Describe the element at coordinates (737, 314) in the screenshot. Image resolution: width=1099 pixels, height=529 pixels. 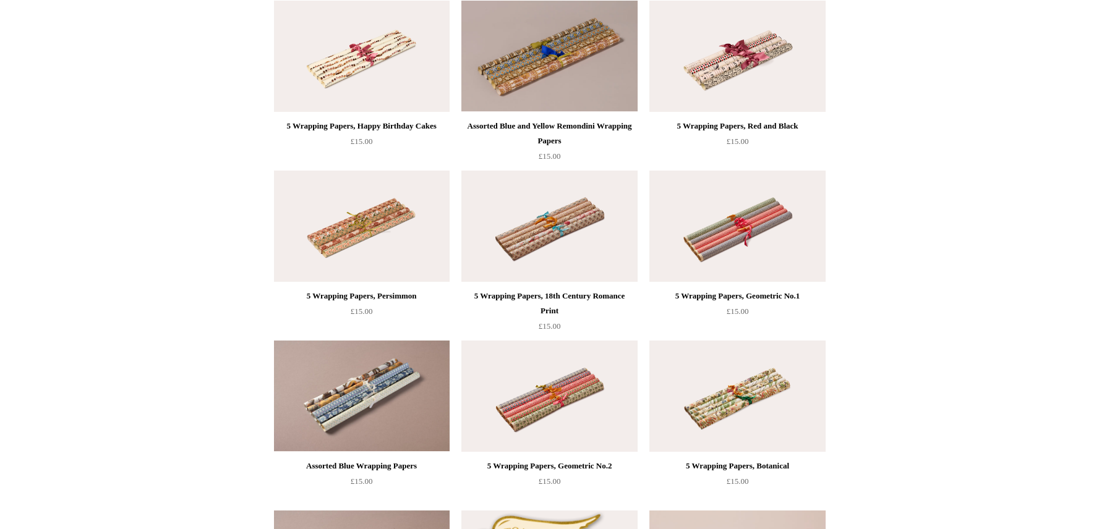
I see `a: 5 Wrapping Papers, Geometric No.1 £15.00` at that location.